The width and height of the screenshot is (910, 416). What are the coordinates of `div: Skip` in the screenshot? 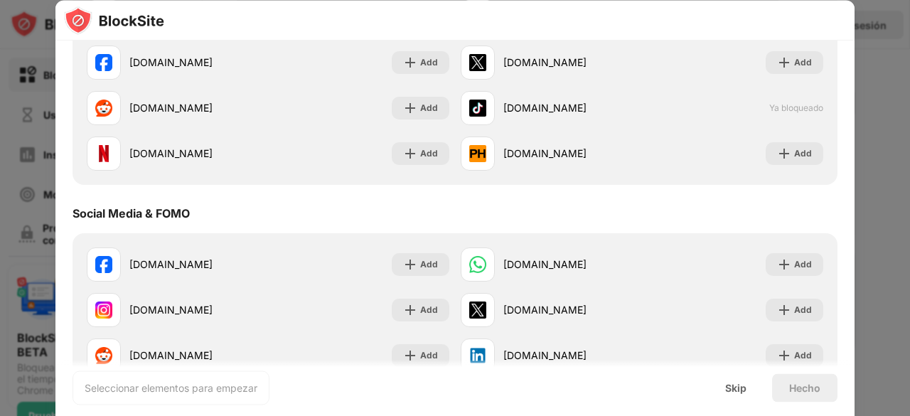 It's located at (736, 387).